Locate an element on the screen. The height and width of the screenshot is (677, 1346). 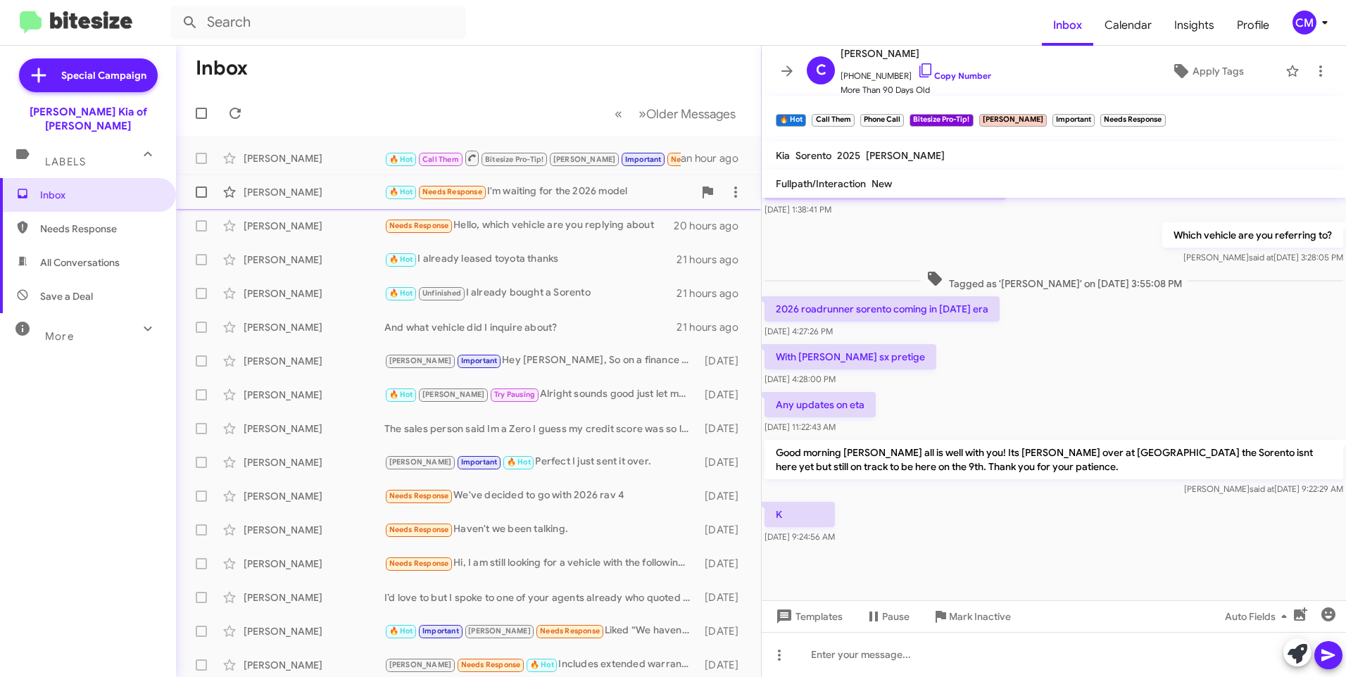
span: Auto Fields is located at coordinates (1259, 617).